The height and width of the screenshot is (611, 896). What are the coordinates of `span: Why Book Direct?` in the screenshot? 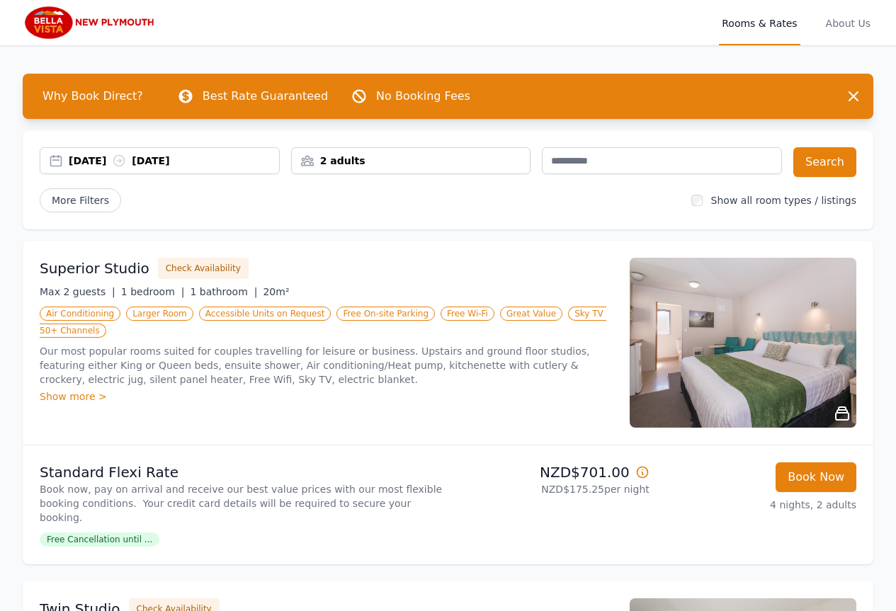 It's located at (93, 96).